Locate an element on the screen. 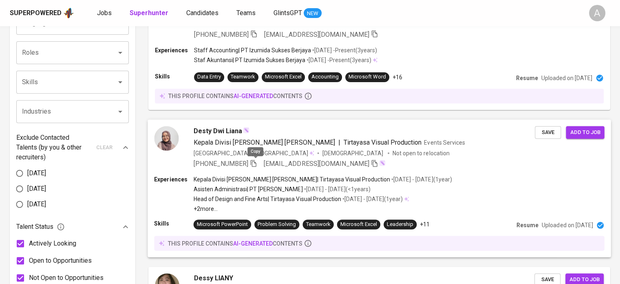 The height and width of the screenshot is (284, 620). span: Actively Looking is located at coordinates (53, 243).